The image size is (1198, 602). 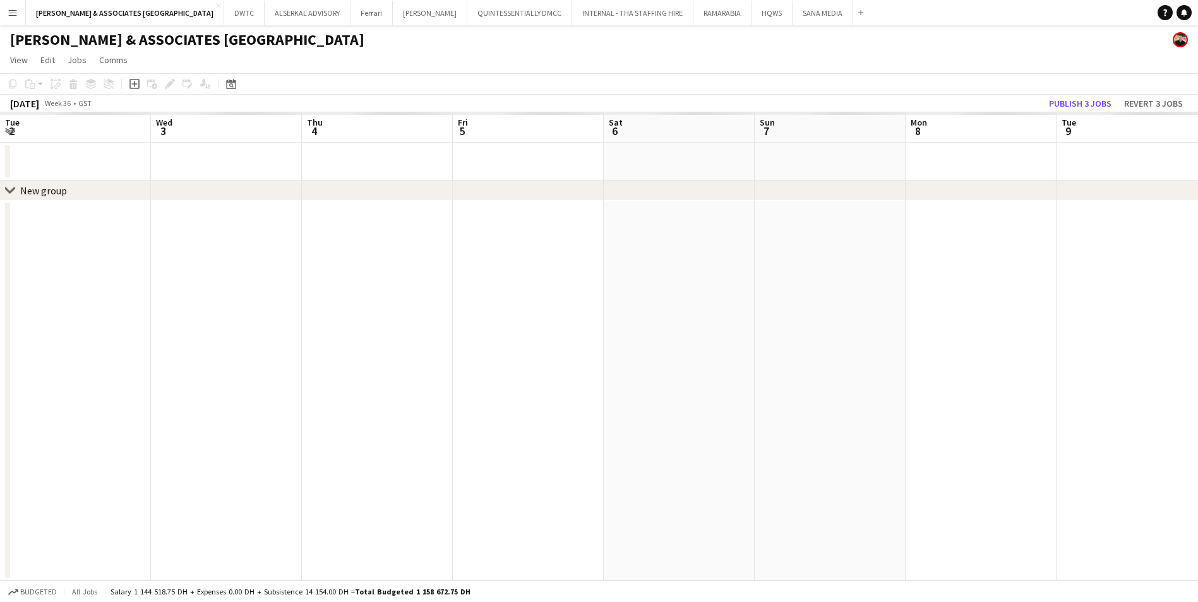 What do you see at coordinates (290, 592) in the screenshot?
I see `div: Salary 1 144 518.75 DH + Expenses 0.00 DH + Subsistence 14 154.00 DH =` at bounding box center [290, 592].